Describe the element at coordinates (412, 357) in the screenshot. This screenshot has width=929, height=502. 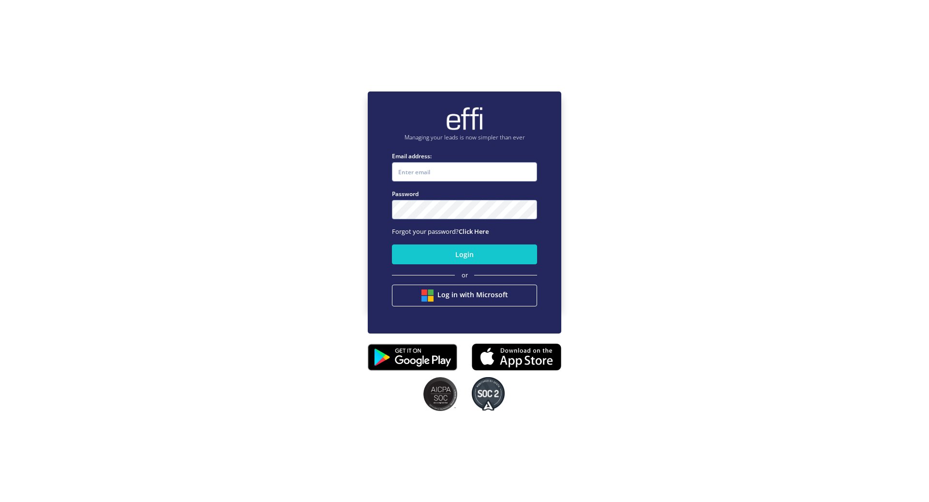
I see `img: playstore.0fabf2e.png` at that location.